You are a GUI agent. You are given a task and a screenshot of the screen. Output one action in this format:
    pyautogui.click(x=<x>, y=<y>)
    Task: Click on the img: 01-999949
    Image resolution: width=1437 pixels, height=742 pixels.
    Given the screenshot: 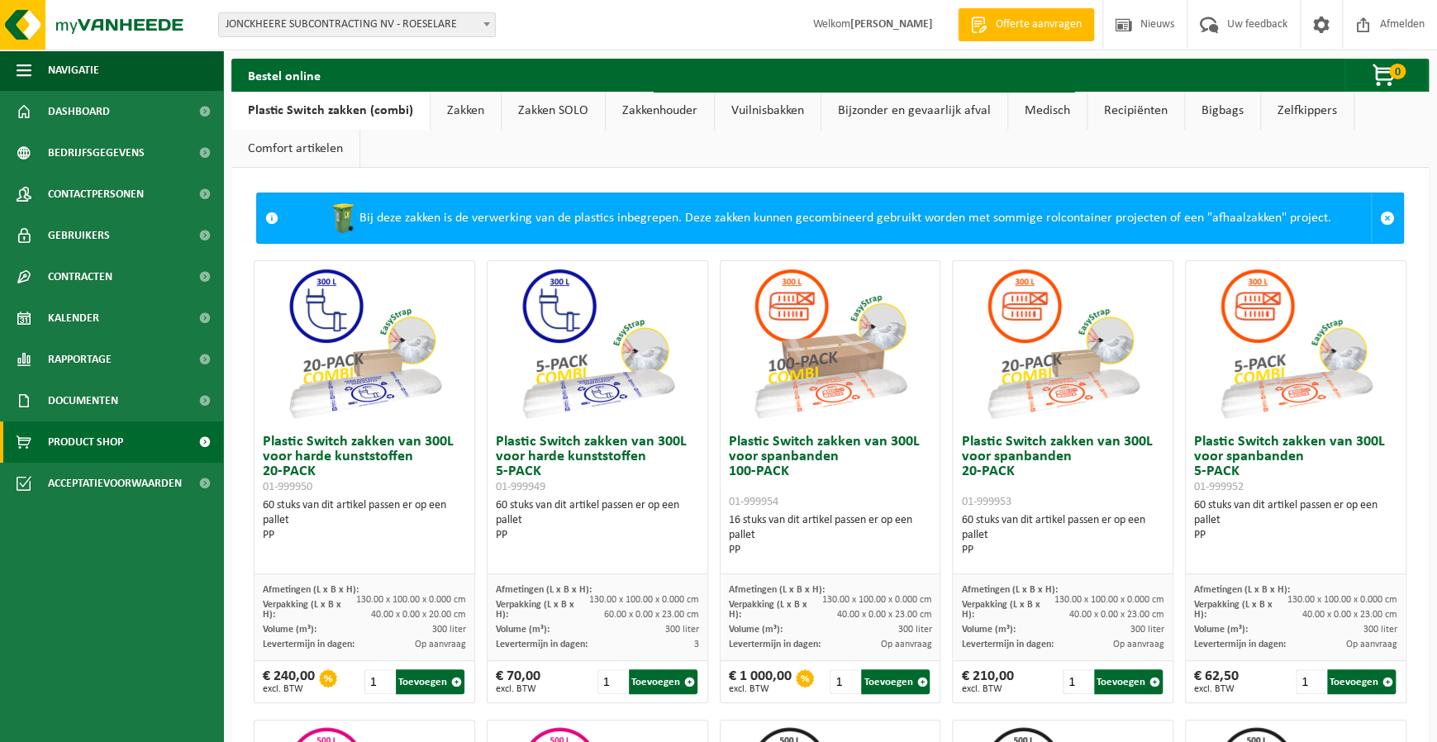 What is the action you would take?
    pyautogui.click(x=597, y=344)
    